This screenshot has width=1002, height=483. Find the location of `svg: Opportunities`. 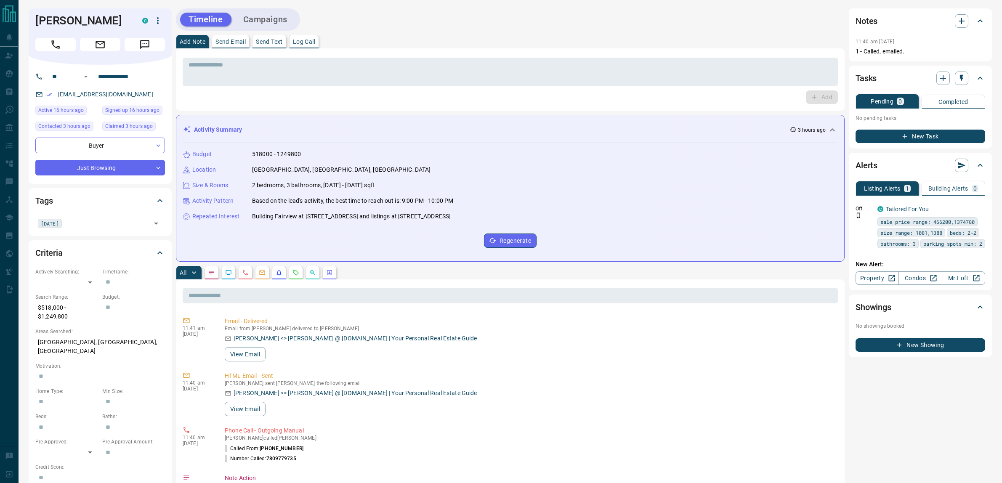

svg: Opportunities is located at coordinates (313, 273).